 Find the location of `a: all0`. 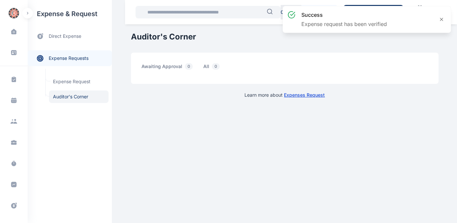

a: all0 is located at coordinates (217, 68).